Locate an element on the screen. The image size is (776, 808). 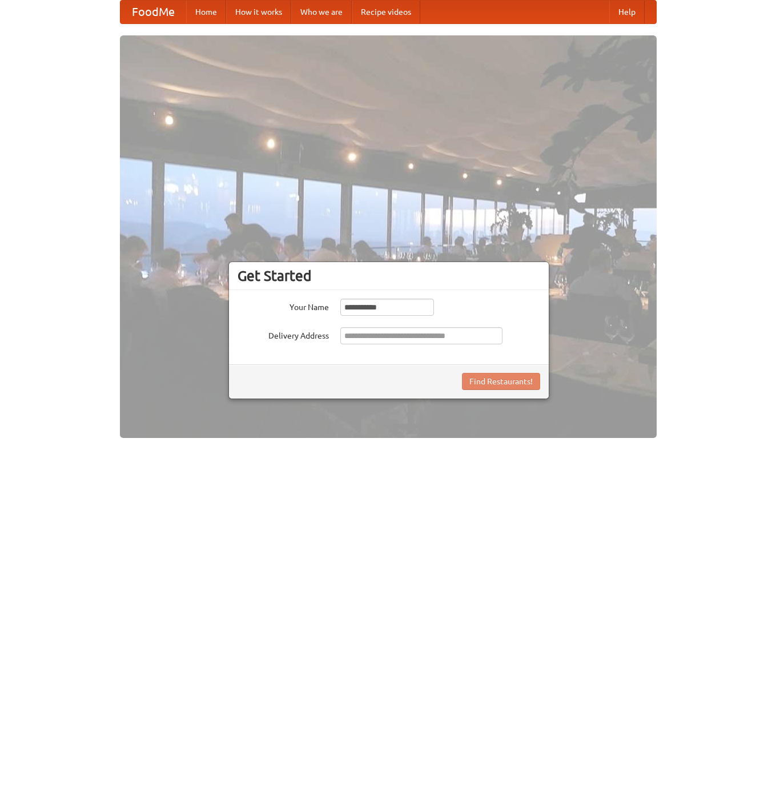
label: Delivery Address is located at coordinates (283, 334).